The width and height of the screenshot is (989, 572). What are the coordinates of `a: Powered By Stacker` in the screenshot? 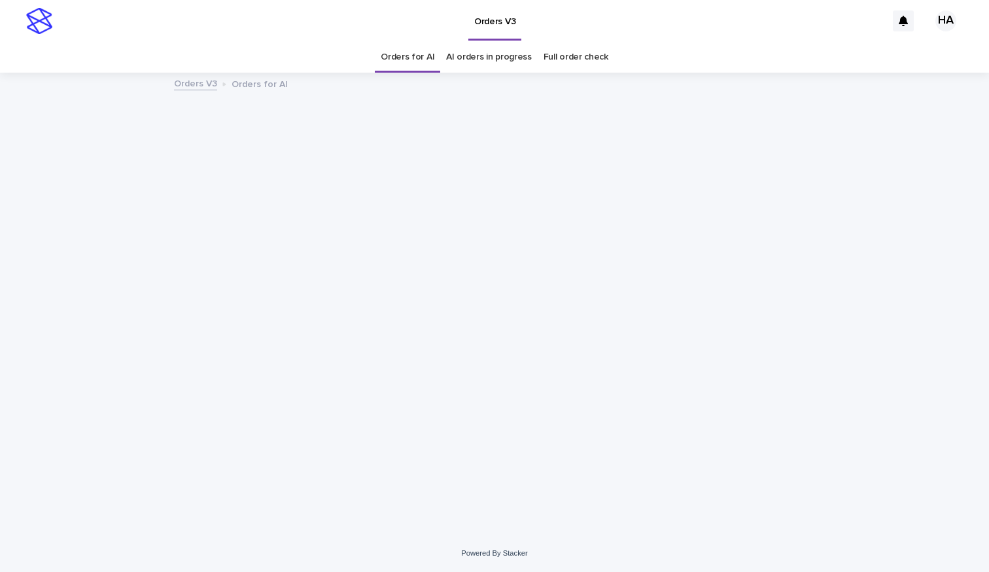 It's located at (494, 553).